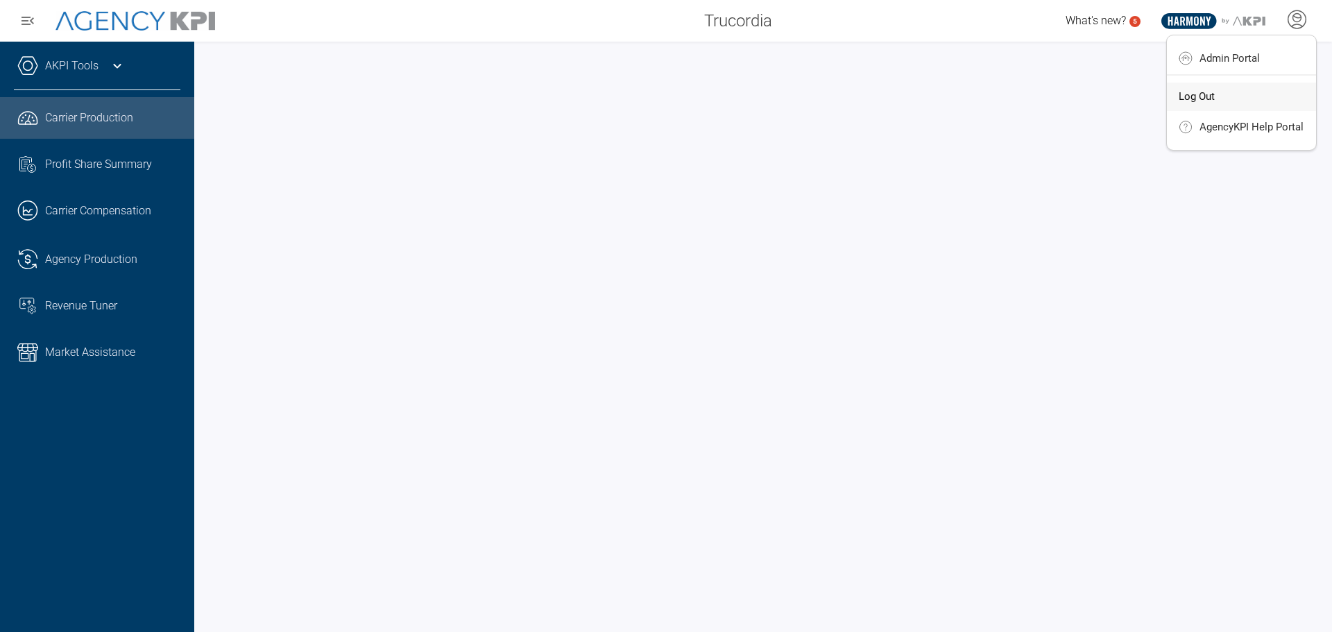 This screenshot has width=1332, height=632. What do you see at coordinates (98, 211) in the screenshot?
I see `span: Carrier Compensation` at bounding box center [98, 211].